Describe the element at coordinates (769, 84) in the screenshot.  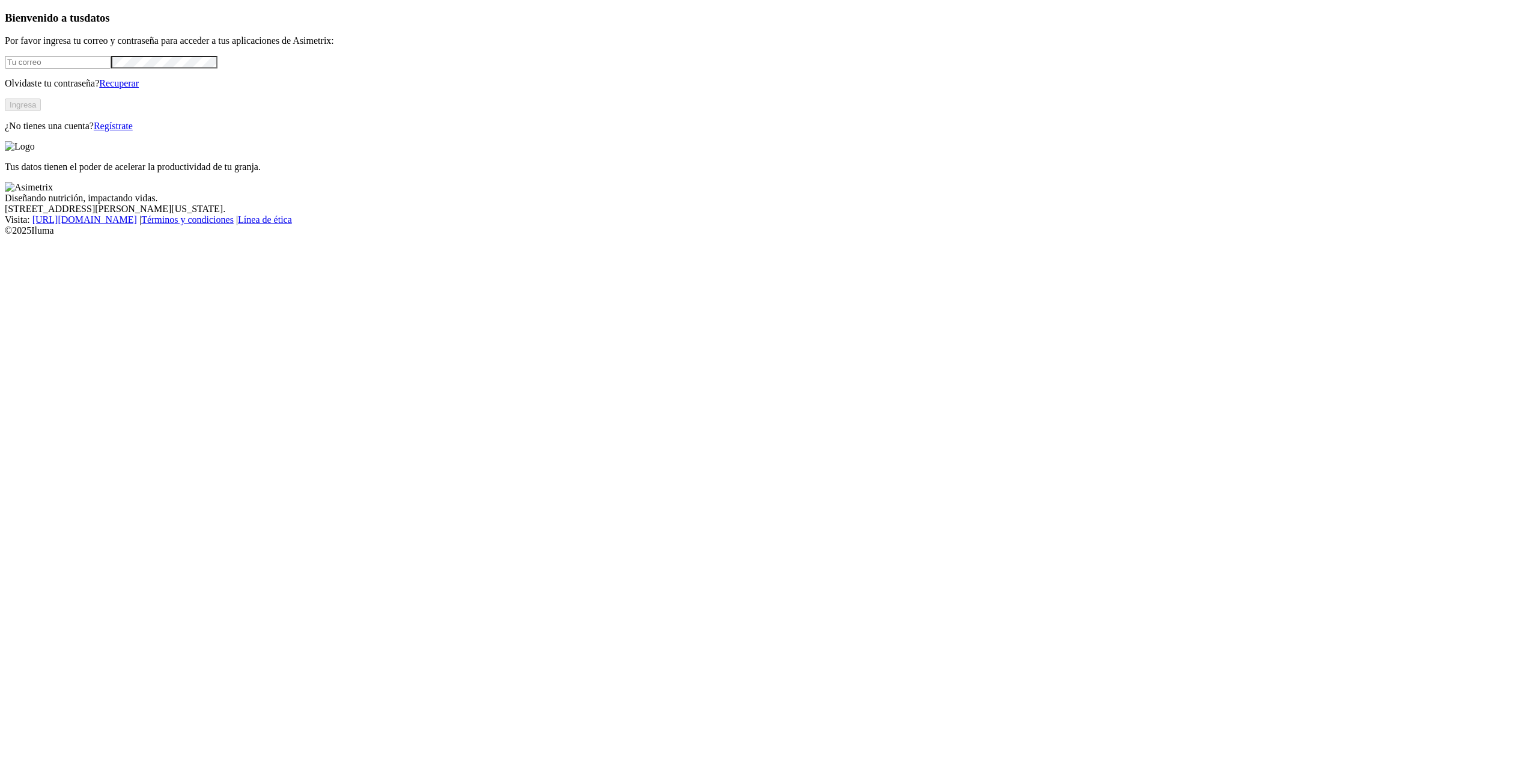
I see `p: Olvidaste tu contraseña?` at that location.